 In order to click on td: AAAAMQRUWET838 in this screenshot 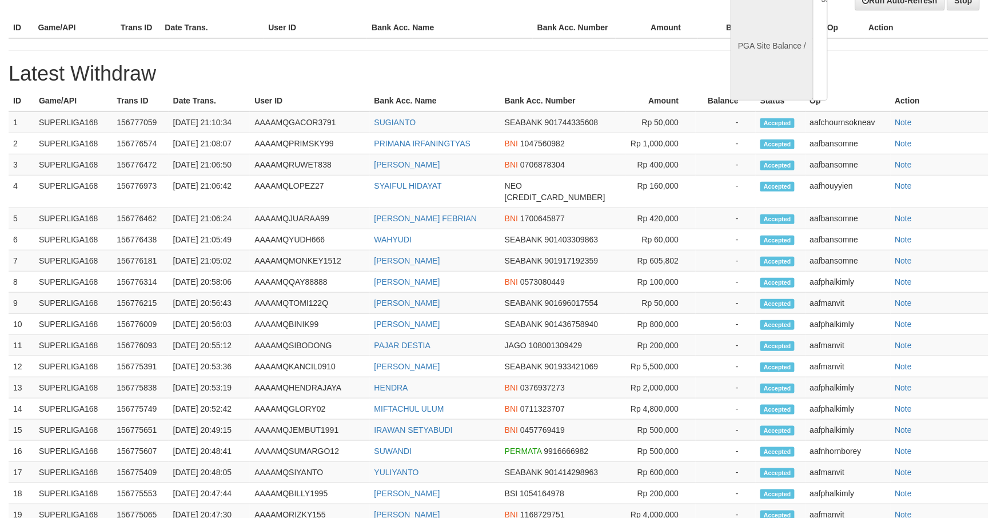, I will do `click(309, 165)`.